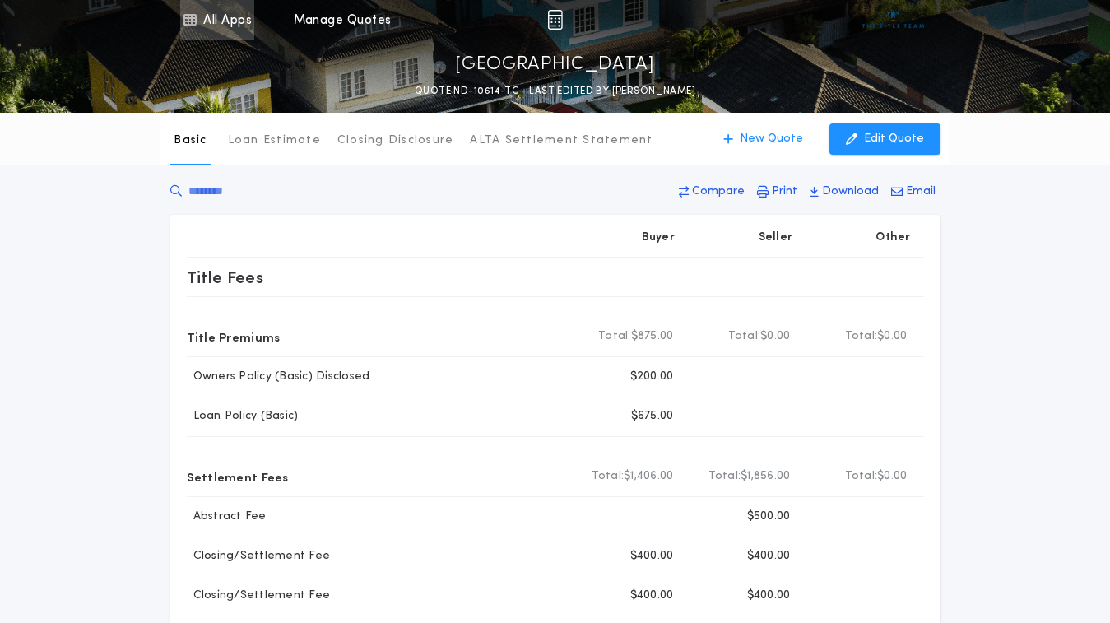  What do you see at coordinates (648, 476) in the screenshot?
I see `span: $1,406.00` at bounding box center [648, 476].